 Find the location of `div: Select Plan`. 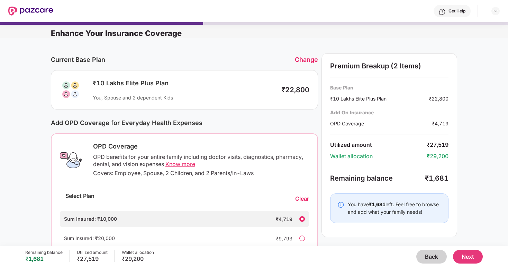

div: Select Plan is located at coordinates (80, 199).